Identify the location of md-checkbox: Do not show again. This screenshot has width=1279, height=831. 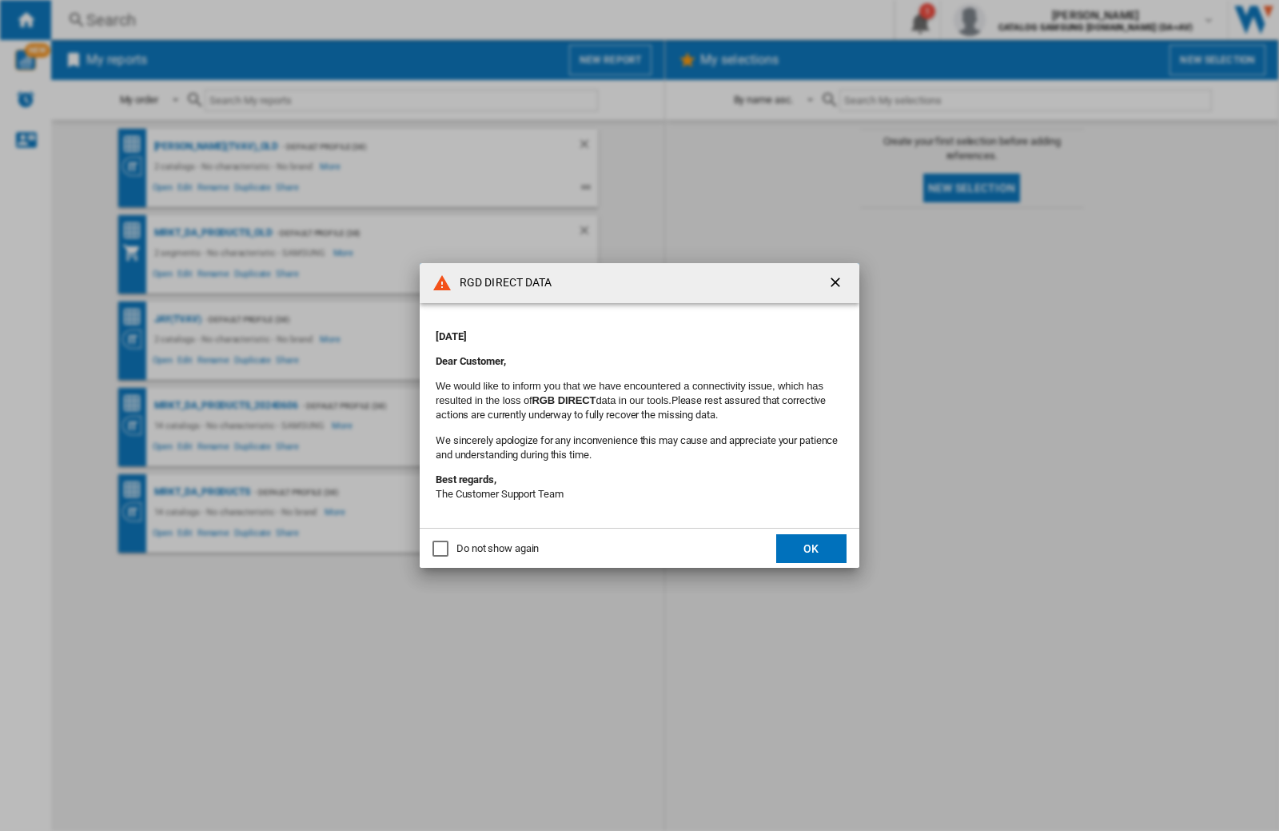
(485, 548).